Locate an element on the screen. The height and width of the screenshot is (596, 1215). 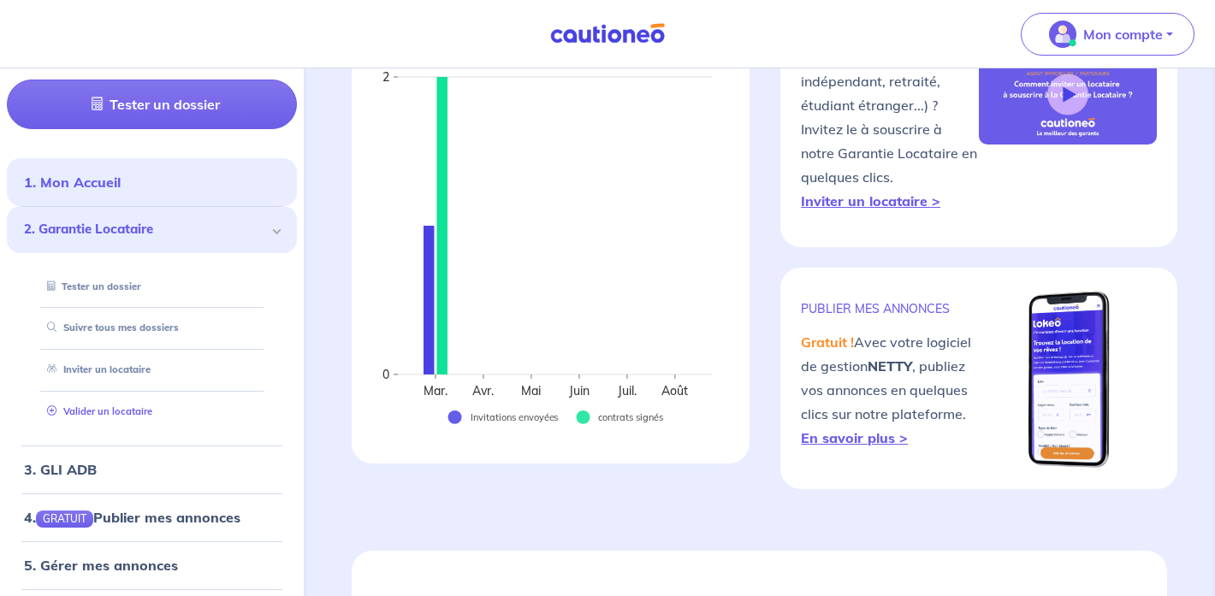
a: Inviter un locataire > is located at coordinates (870, 201).